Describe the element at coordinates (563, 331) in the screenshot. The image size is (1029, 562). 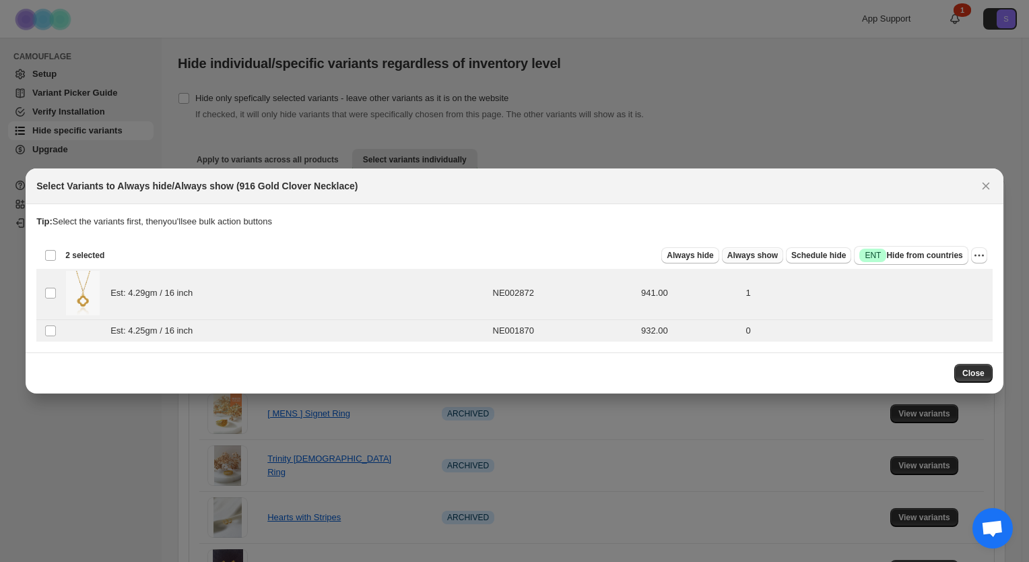
I see `td: NE001870` at that location.